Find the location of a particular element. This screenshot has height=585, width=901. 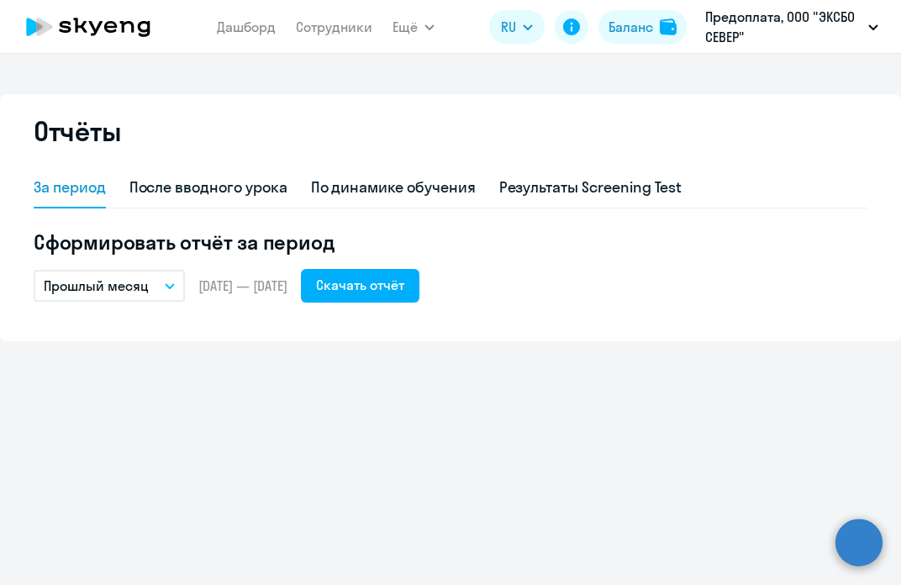

button: Скачать отчёт is located at coordinates (360, 286).